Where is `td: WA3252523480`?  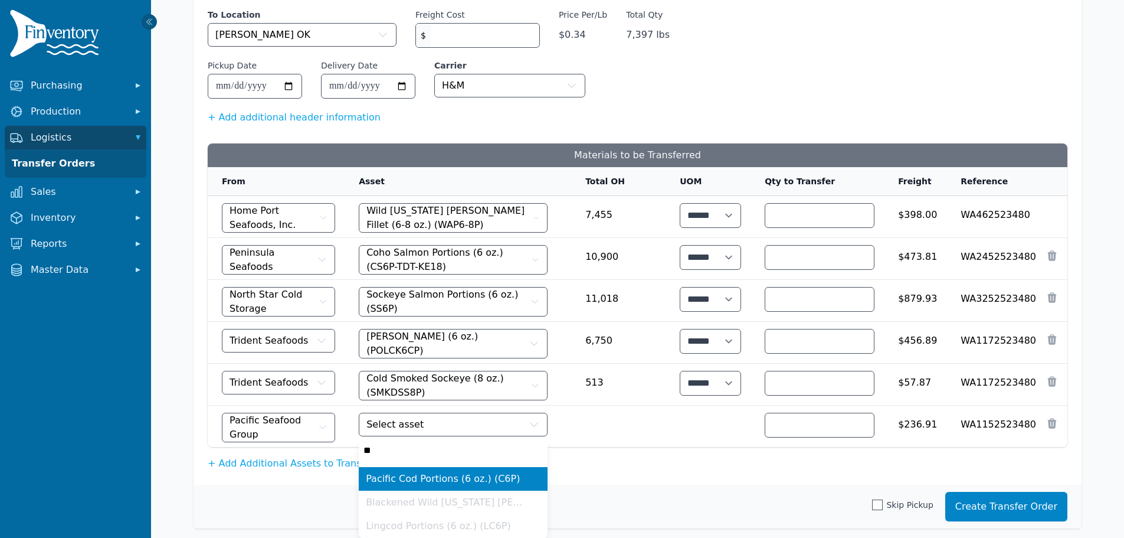 td: WA3252523480 is located at coordinates (996, 300).